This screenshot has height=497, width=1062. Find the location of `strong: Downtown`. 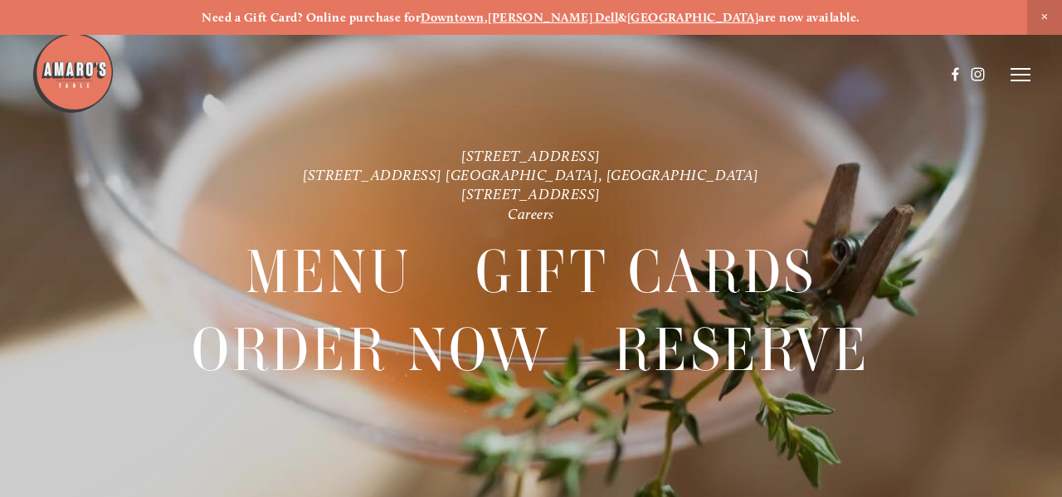

strong: Downtown is located at coordinates (452, 17).